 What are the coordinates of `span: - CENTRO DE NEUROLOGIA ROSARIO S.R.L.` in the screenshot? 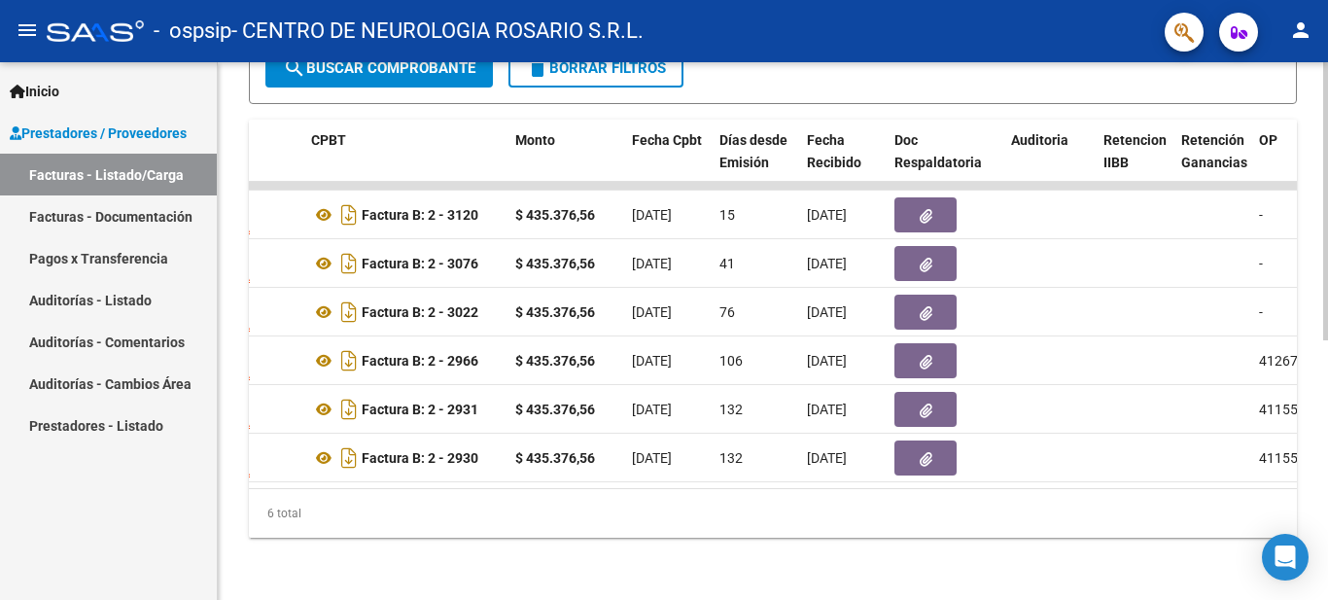 It's located at (437, 31).